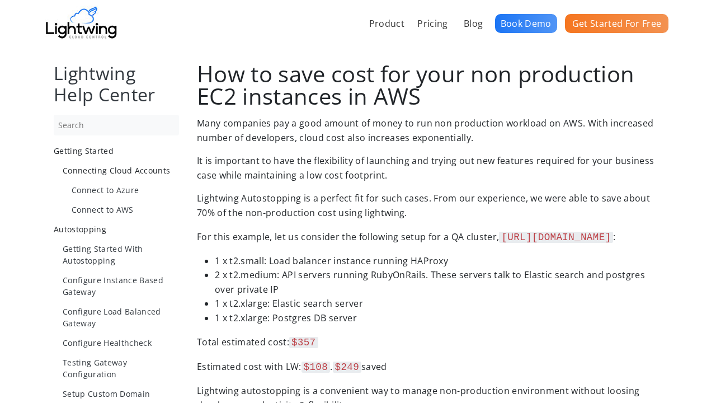 Image resolution: width=716 pixels, height=403 pixels. Describe the element at coordinates (616, 23) in the screenshot. I see `a: Get Started For Free` at that location.